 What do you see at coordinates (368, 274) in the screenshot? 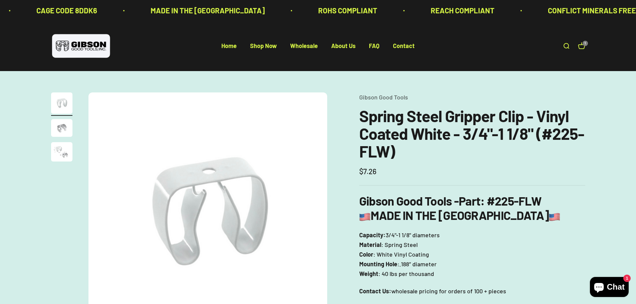
I see `strong: Weight` at bounding box center [368, 274].